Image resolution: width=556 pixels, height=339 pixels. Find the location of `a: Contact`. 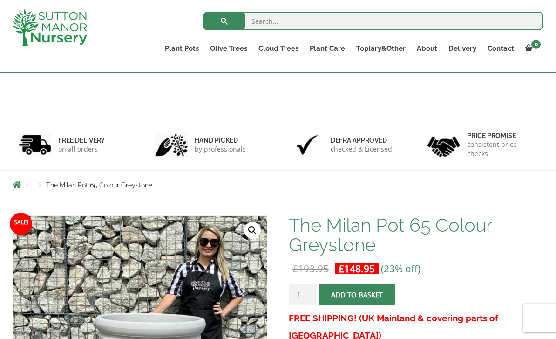

a: Contact is located at coordinates (501, 48).